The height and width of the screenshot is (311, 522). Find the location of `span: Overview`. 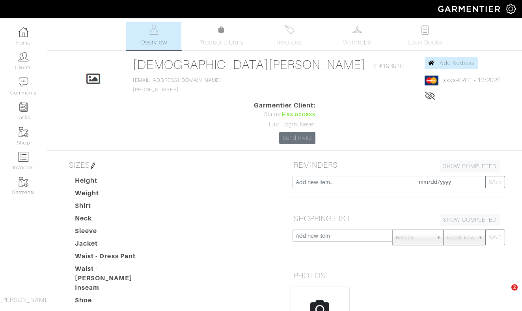

span: Overview is located at coordinates (153, 43).